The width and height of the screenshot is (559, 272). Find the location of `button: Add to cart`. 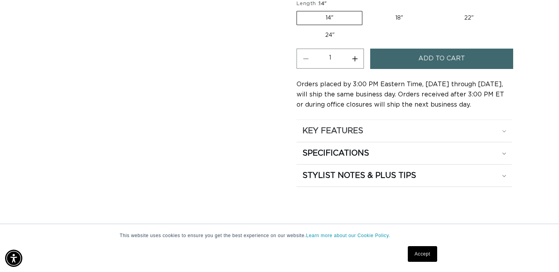

button: Add to cart is located at coordinates (441, 58).